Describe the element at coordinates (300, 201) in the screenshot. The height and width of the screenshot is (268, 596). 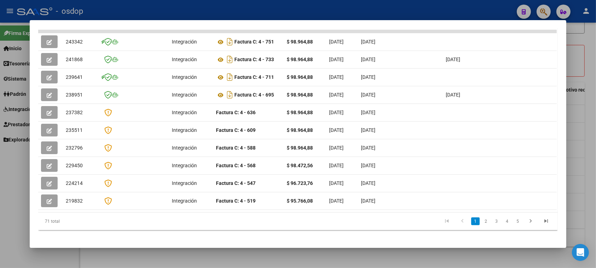
I see `strong: $ 95.766,08` at that location.